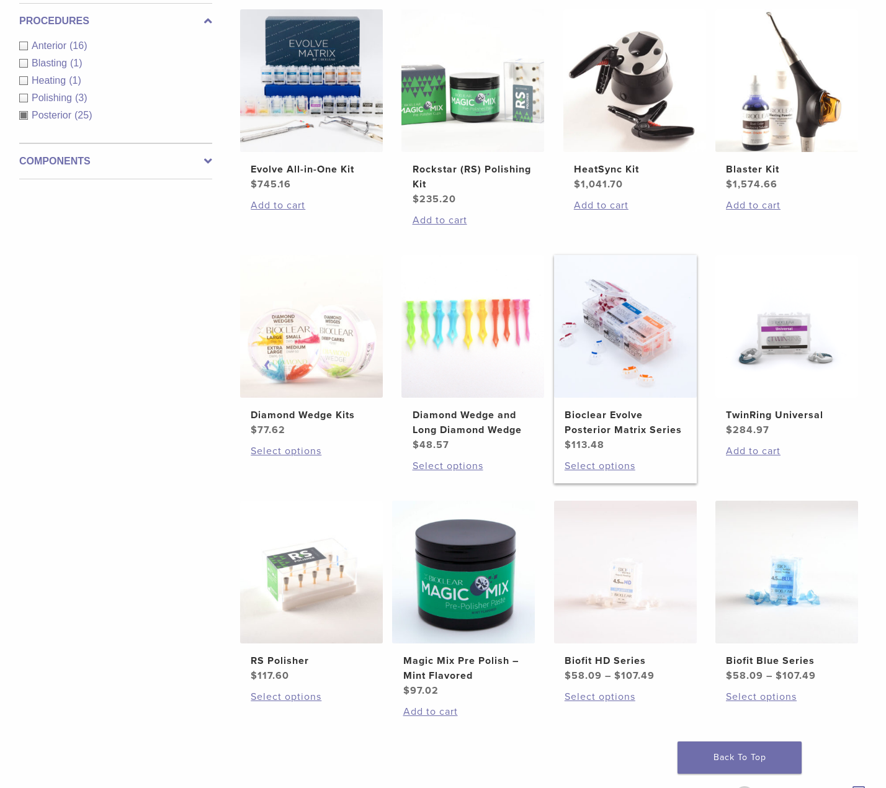 This screenshot has height=788, width=886. What do you see at coordinates (50, 45) in the screenshot?
I see `span: Anterior` at bounding box center [50, 45].